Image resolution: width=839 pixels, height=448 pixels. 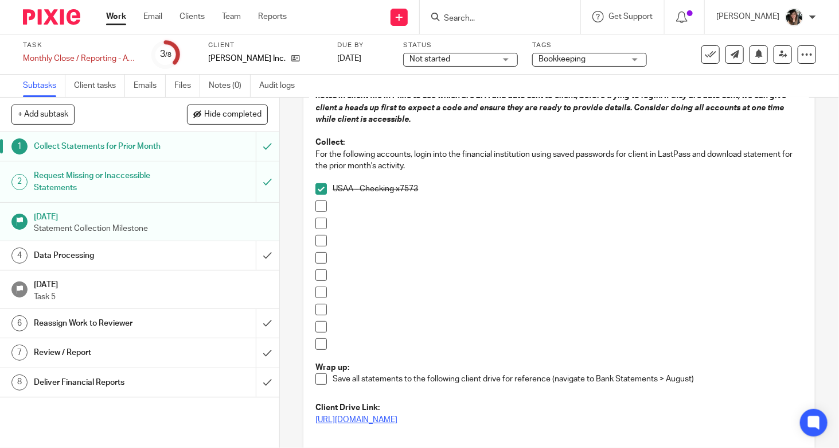 I want to click on button: Hide completed, so click(x=227, y=114).